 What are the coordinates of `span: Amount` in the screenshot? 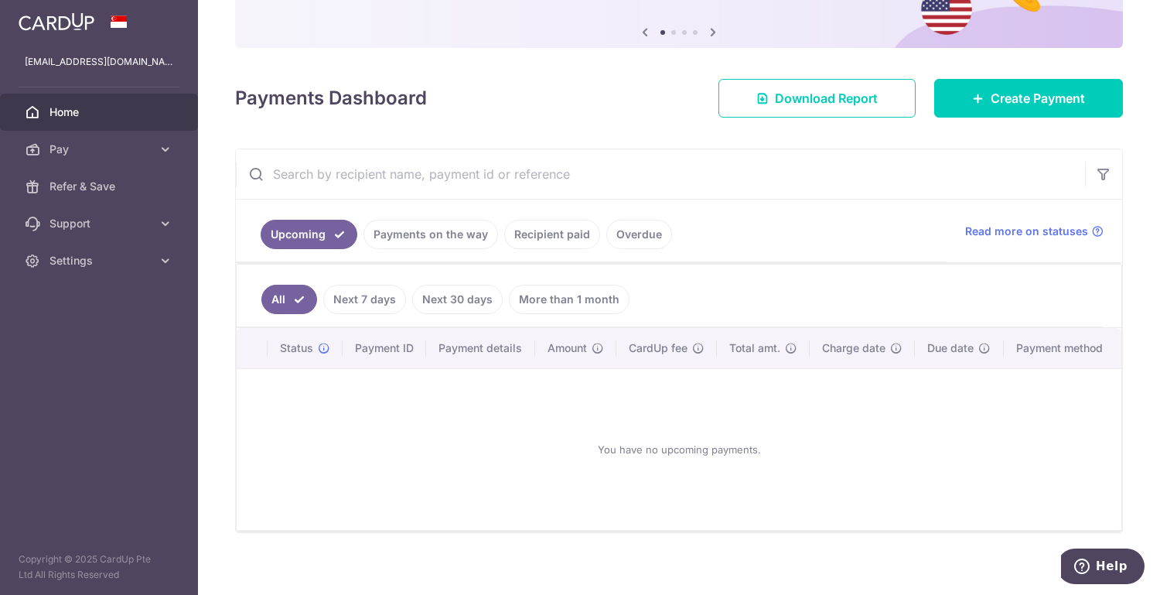 It's located at (567, 348).